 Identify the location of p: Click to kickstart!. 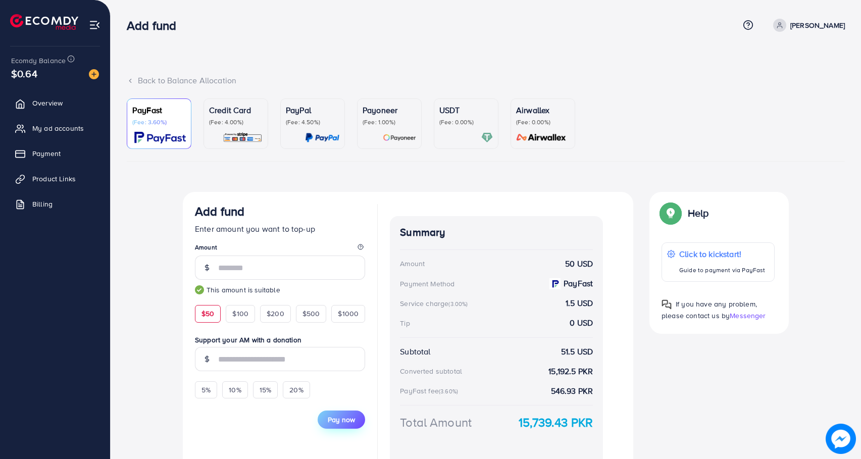
(722, 254).